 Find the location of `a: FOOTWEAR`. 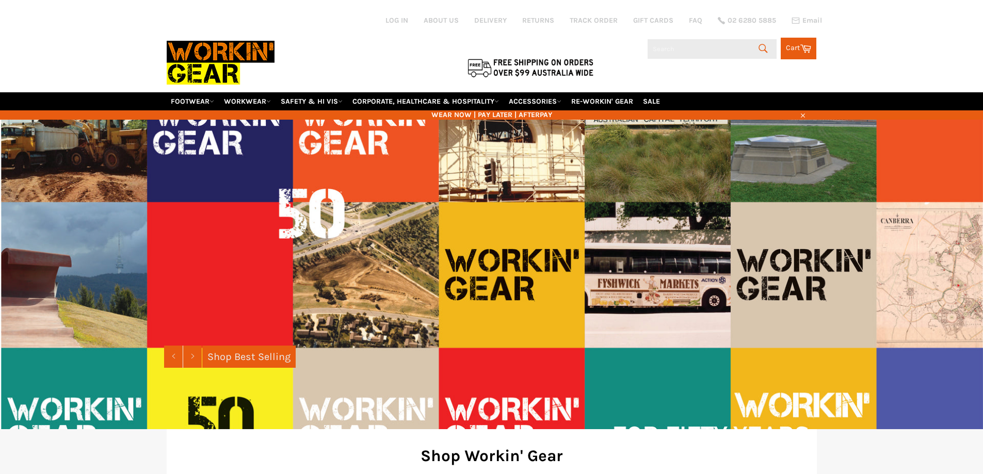

a: FOOTWEAR is located at coordinates (192, 101).